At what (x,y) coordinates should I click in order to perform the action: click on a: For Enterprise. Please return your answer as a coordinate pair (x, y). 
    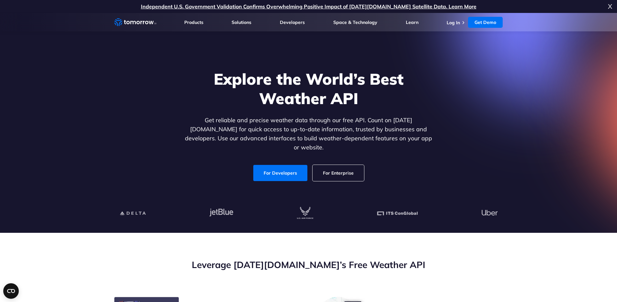
    Looking at the image, I should click on (338, 173).